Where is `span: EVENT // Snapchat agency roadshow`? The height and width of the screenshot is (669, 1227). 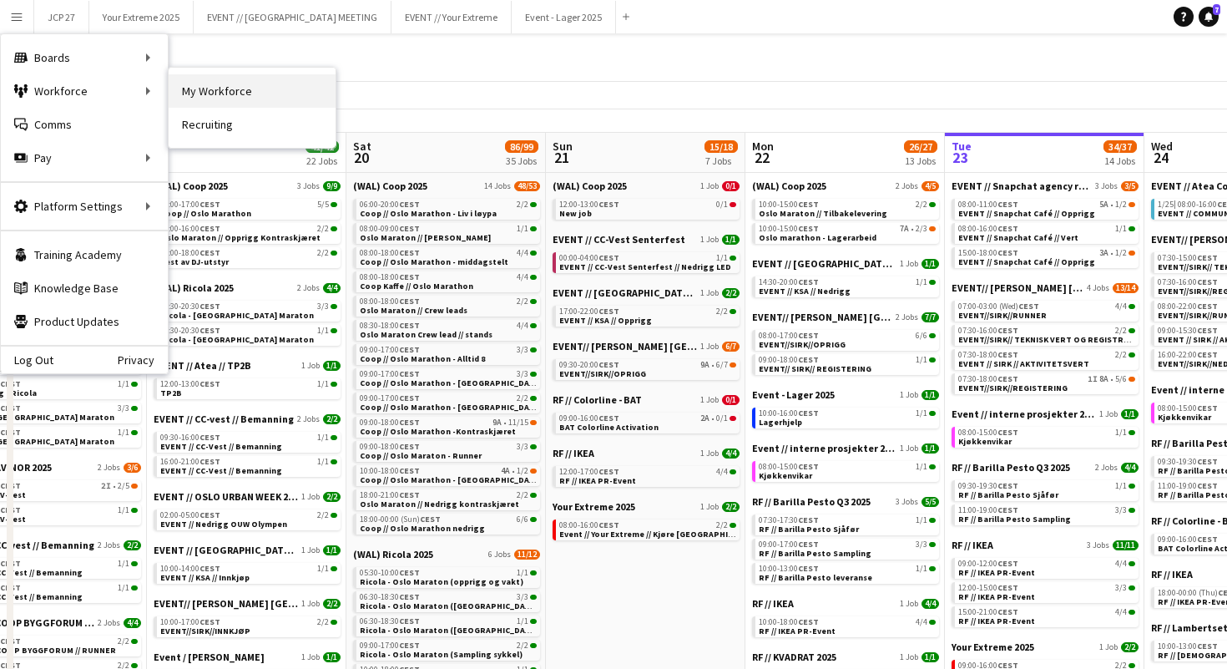
span: EVENT // Snapchat agency roadshow is located at coordinates (1022, 185).